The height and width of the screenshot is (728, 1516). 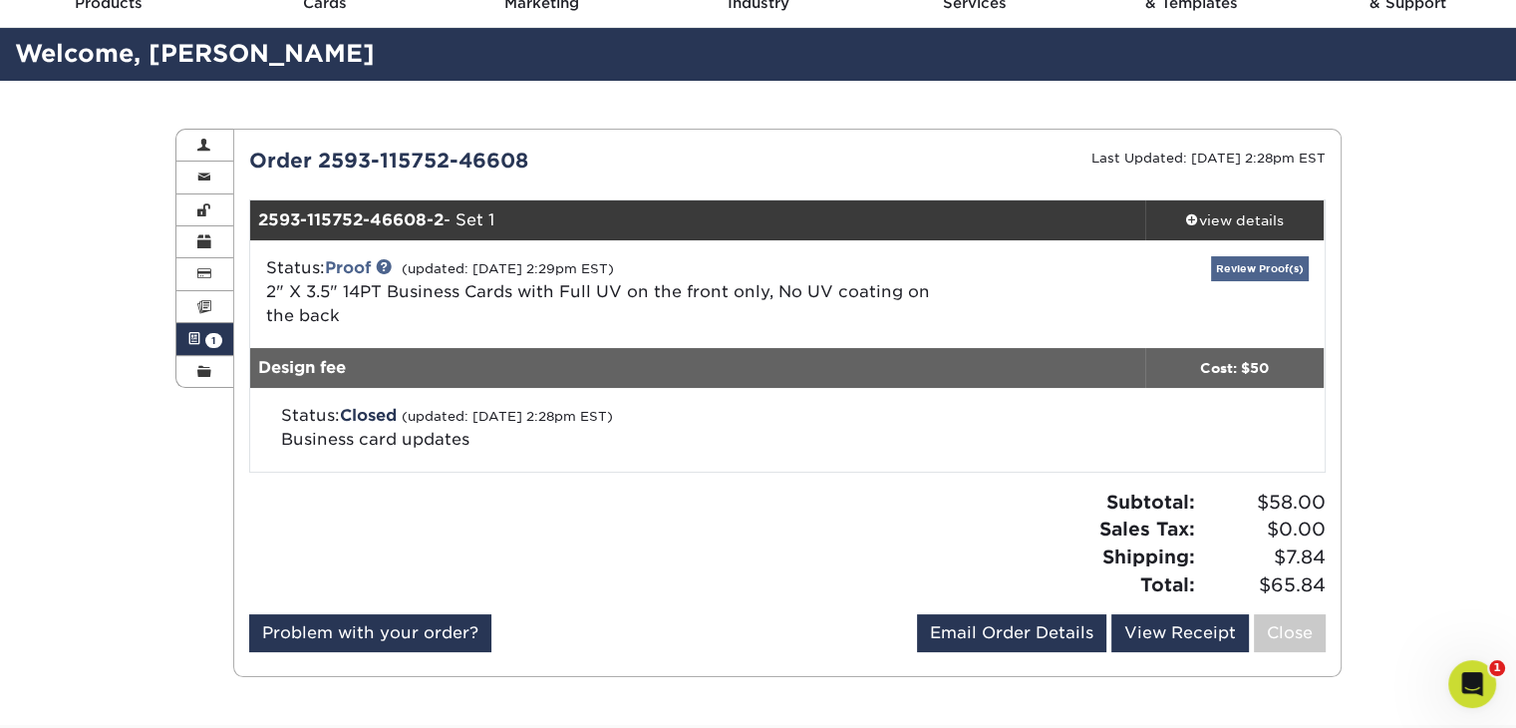 What do you see at coordinates (1147, 528) in the screenshot?
I see `strong: Sales Tax:` at bounding box center [1147, 528].